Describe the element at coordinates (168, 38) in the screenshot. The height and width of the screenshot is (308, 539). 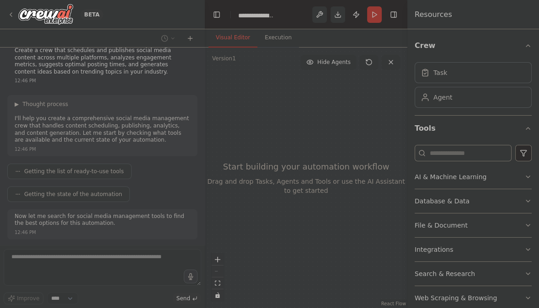
I see `button: Switch to previous chat` at that location.